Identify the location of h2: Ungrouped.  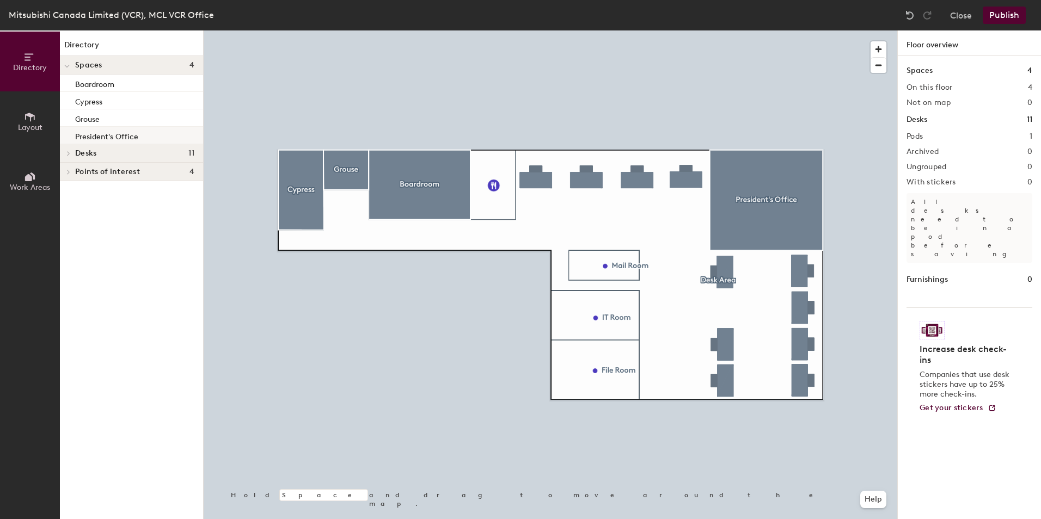
(926, 167).